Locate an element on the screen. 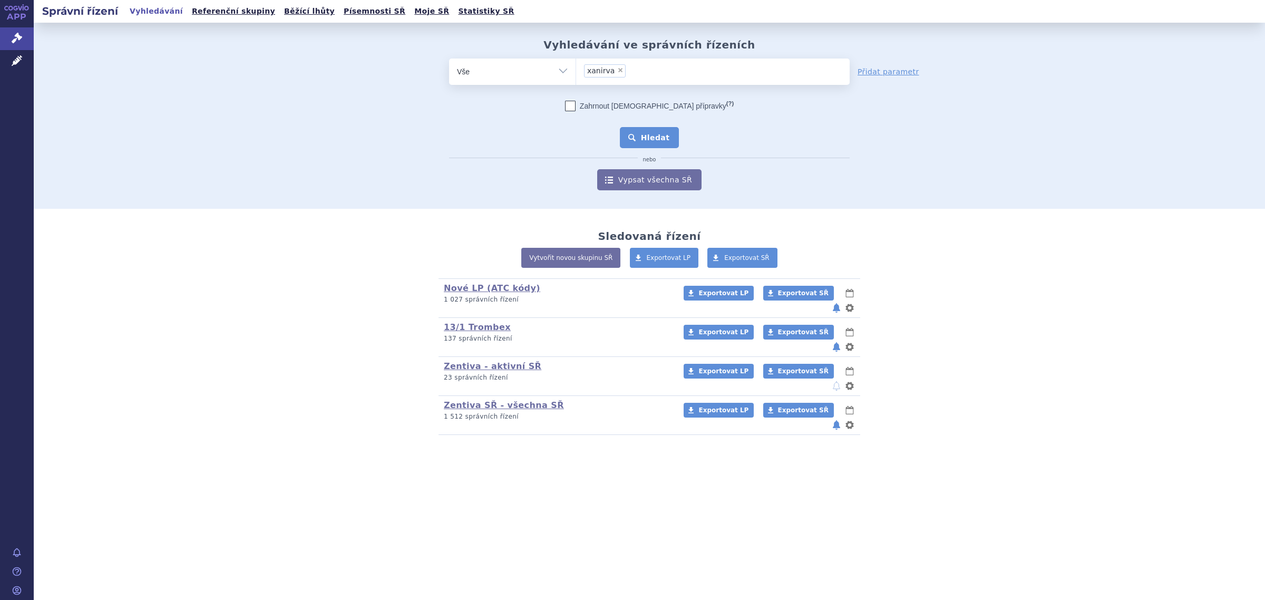 Image resolution: width=1265 pixels, height=600 pixels. a: Vyhledávání is located at coordinates (156, 11).